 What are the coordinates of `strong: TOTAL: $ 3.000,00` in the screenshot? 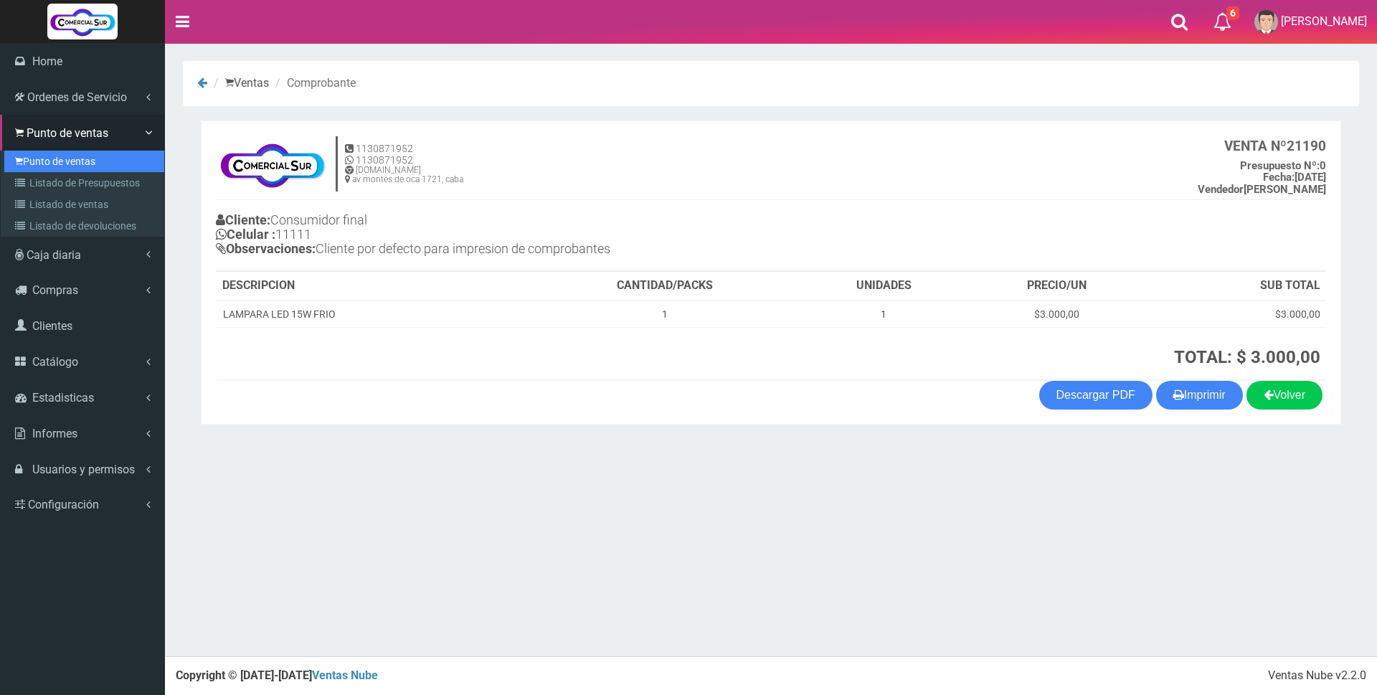 It's located at (1247, 357).